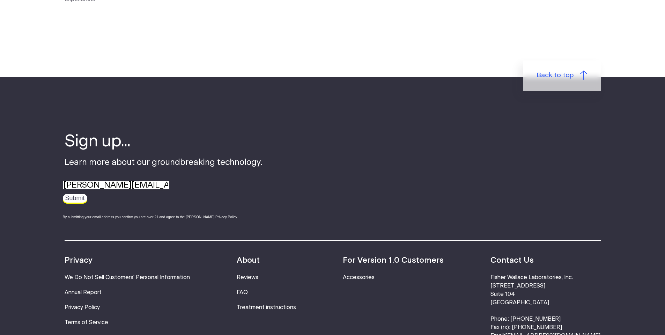  Describe the element at coordinates (248, 277) in the screenshot. I see `a: Reviews` at that location.